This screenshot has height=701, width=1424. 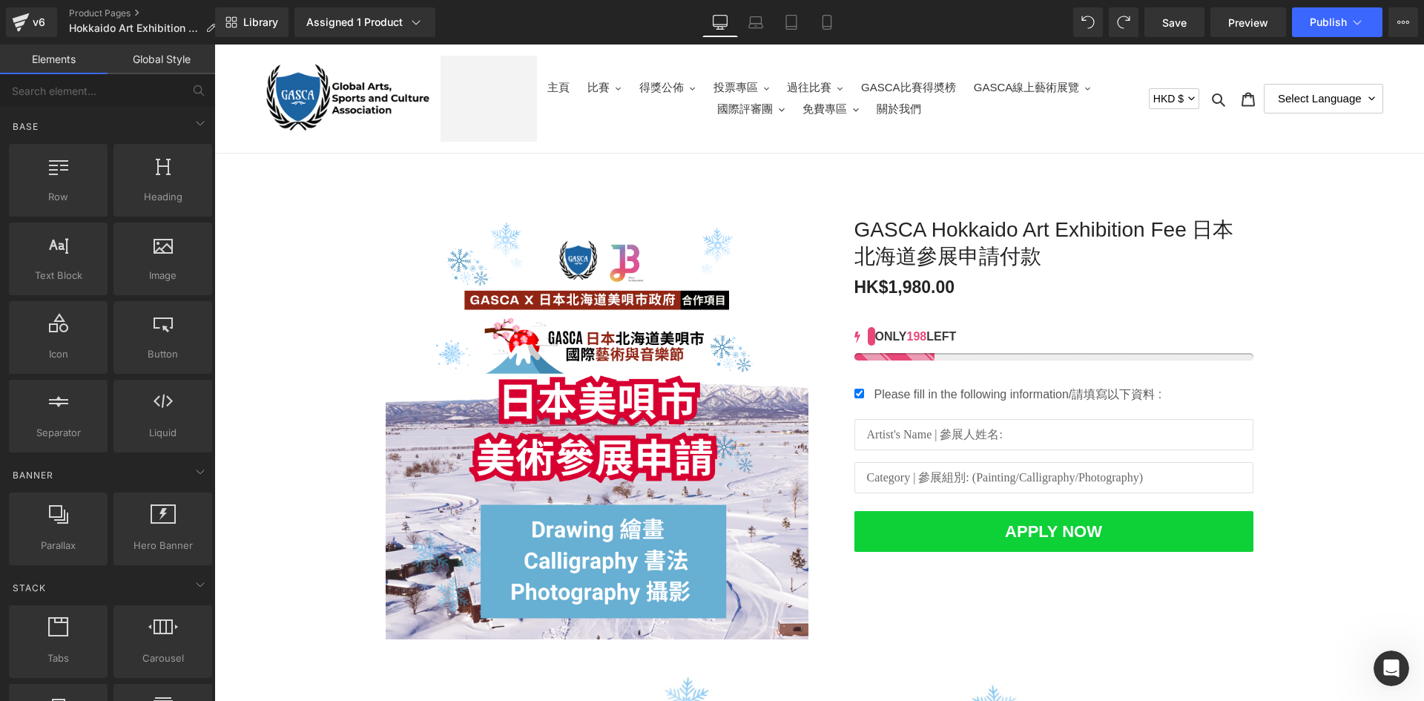 What do you see at coordinates (694, 43) in the screenshot?
I see `a: GASCA比賽得奬榜` at bounding box center [694, 43].